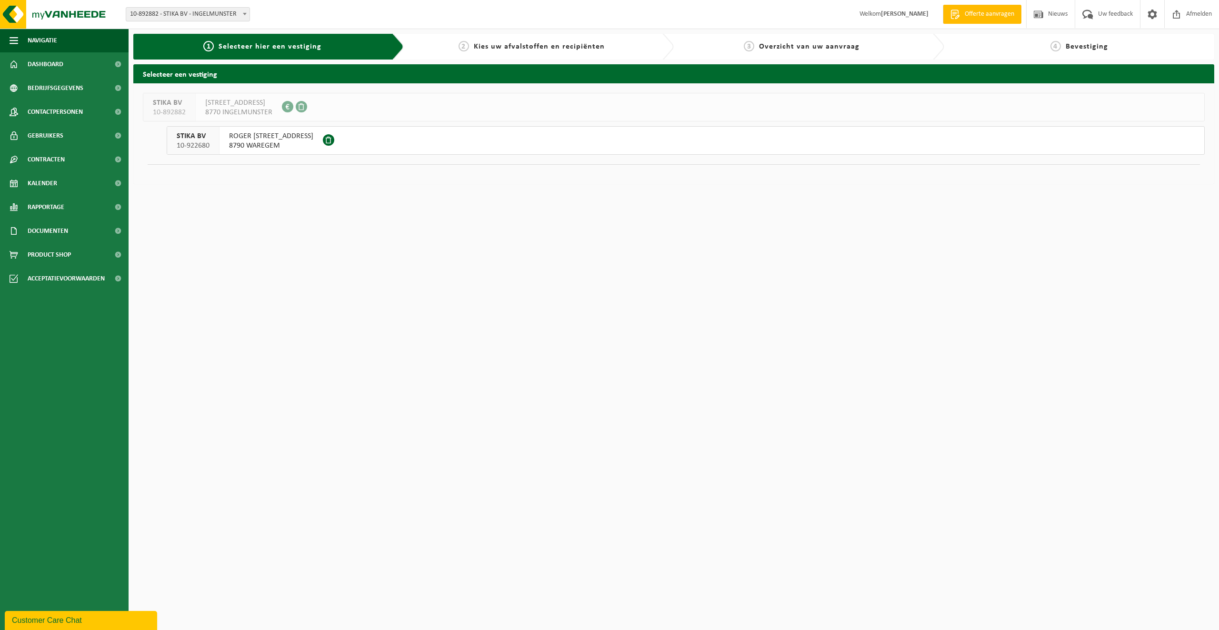 The height and width of the screenshot is (630, 1219). Describe the element at coordinates (49, 255) in the screenshot. I see `span: Product Shop` at that location.